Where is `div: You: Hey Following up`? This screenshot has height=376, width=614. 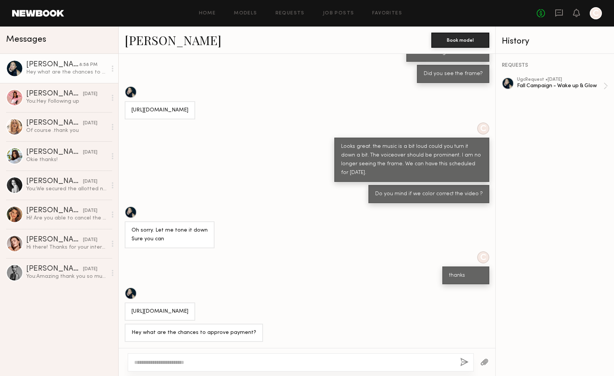 div: You: Hey Following up is located at coordinates (66, 101).